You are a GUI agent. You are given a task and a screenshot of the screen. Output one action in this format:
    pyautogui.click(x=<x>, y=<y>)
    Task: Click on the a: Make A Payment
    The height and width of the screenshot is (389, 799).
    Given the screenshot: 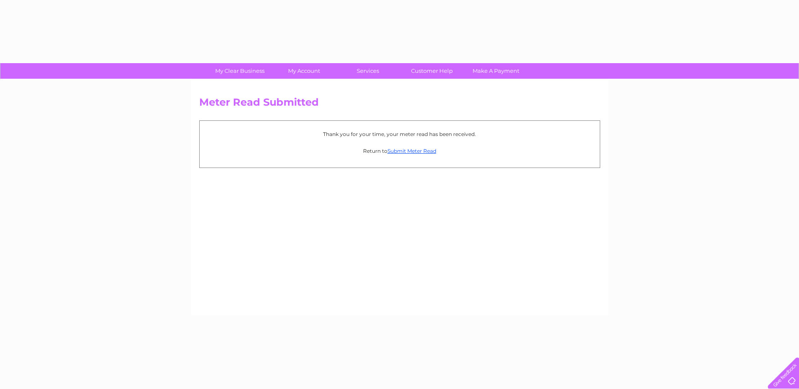 What is the action you would take?
    pyautogui.click(x=496, y=71)
    